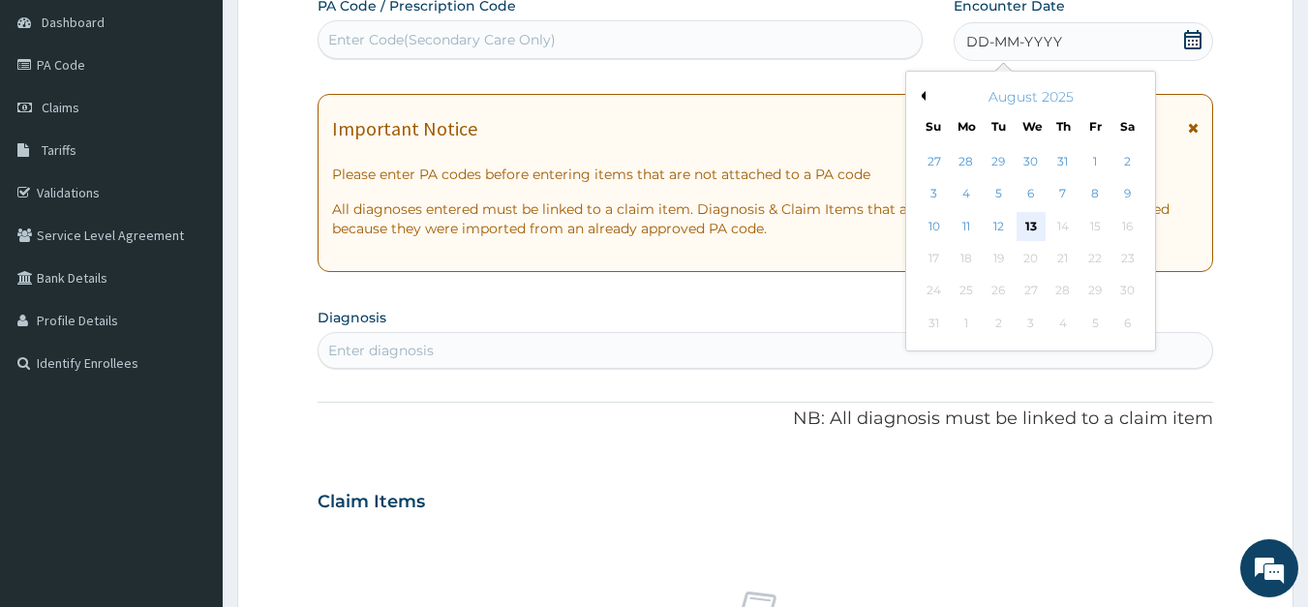 The width and height of the screenshot is (1308, 607). I want to click on img: d_794563401_company_1708531726252_794563401, so click(57, 121).